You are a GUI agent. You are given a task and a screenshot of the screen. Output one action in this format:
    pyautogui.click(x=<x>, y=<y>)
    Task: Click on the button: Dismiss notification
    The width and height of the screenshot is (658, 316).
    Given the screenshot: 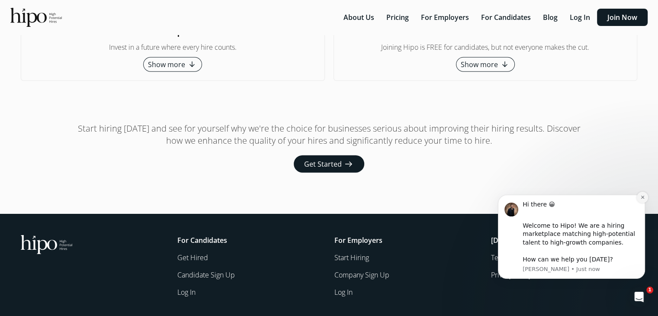 What is the action you would take?
    pyautogui.click(x=157, y=16)
    